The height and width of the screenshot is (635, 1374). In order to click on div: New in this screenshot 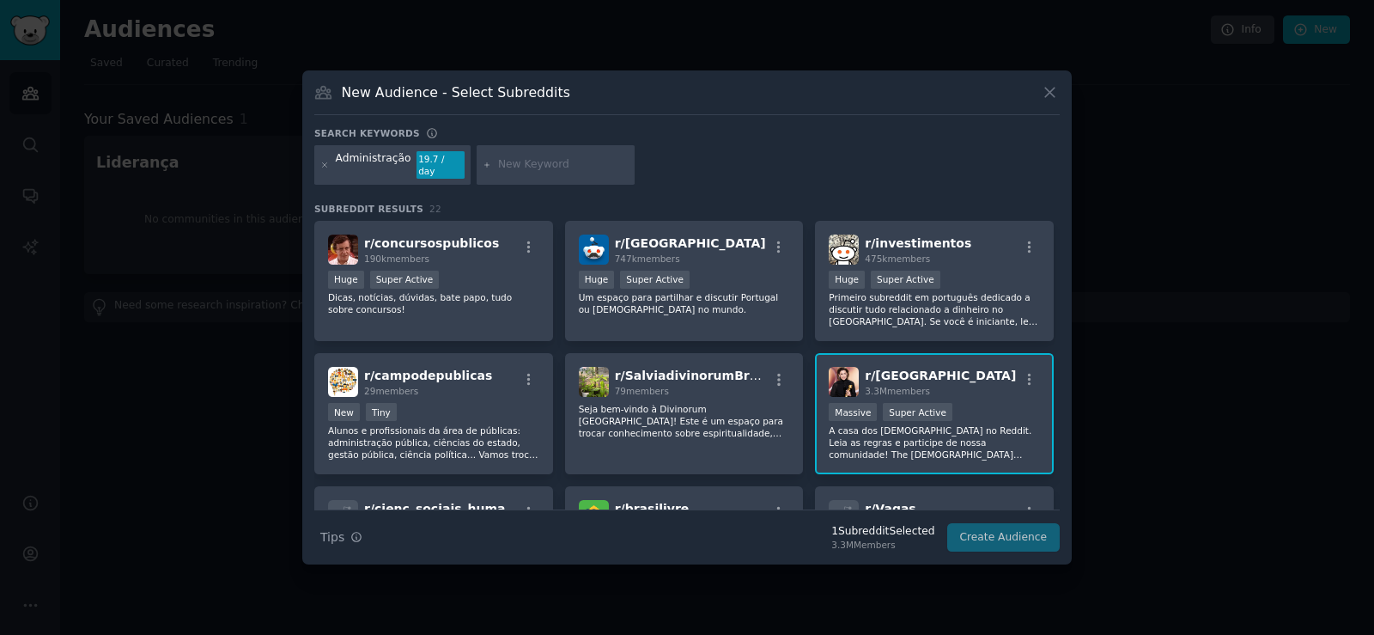, I will do `click(343, 411)`.